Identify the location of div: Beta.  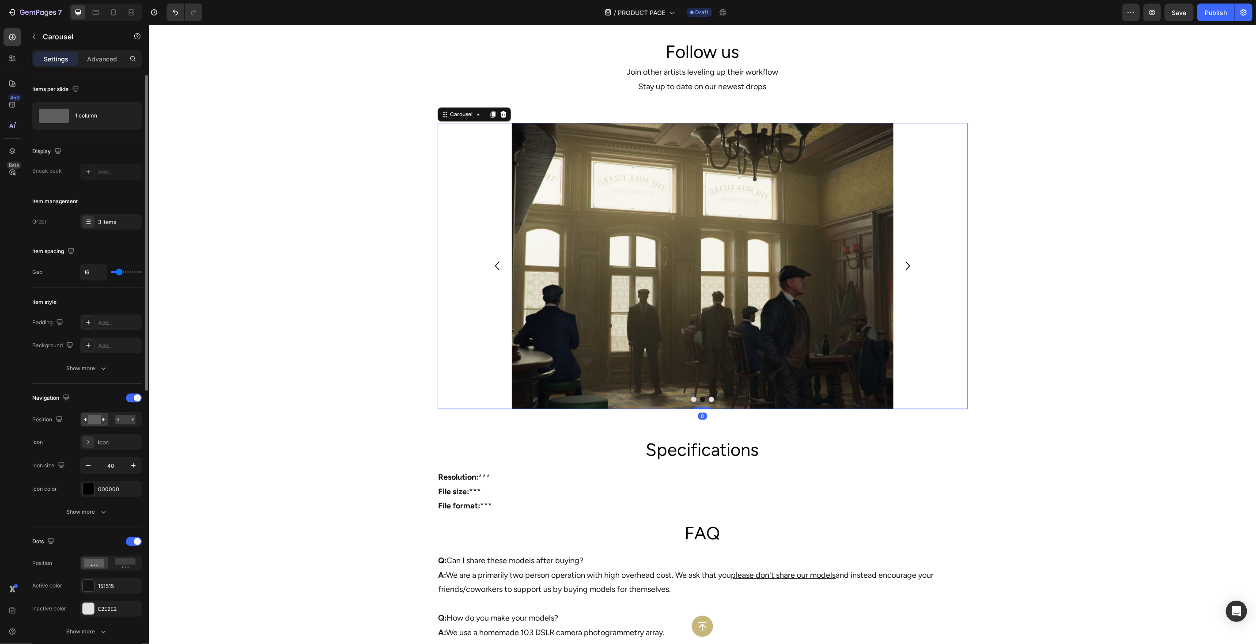
(14, 165).